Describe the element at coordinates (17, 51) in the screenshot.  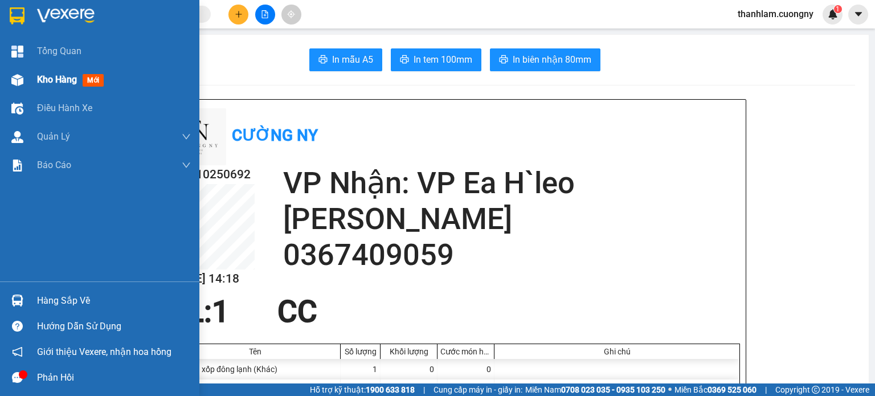
I see `img: dashboard-icon` at that location.